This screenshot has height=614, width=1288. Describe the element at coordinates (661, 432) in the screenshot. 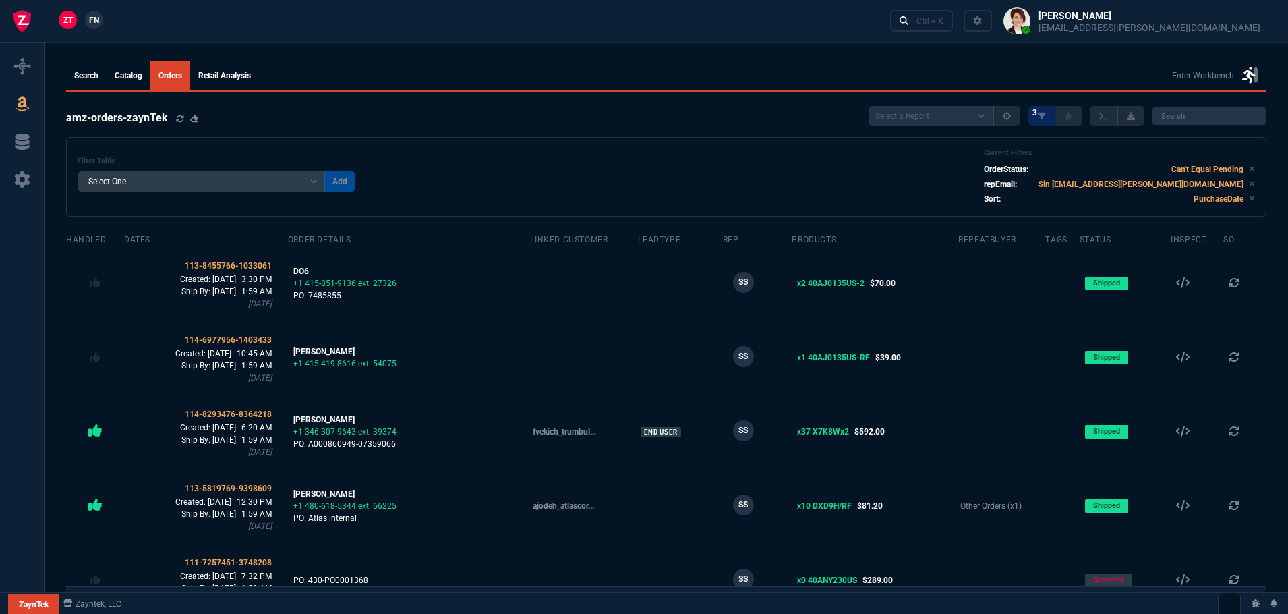

I see `a: End User` at that location.